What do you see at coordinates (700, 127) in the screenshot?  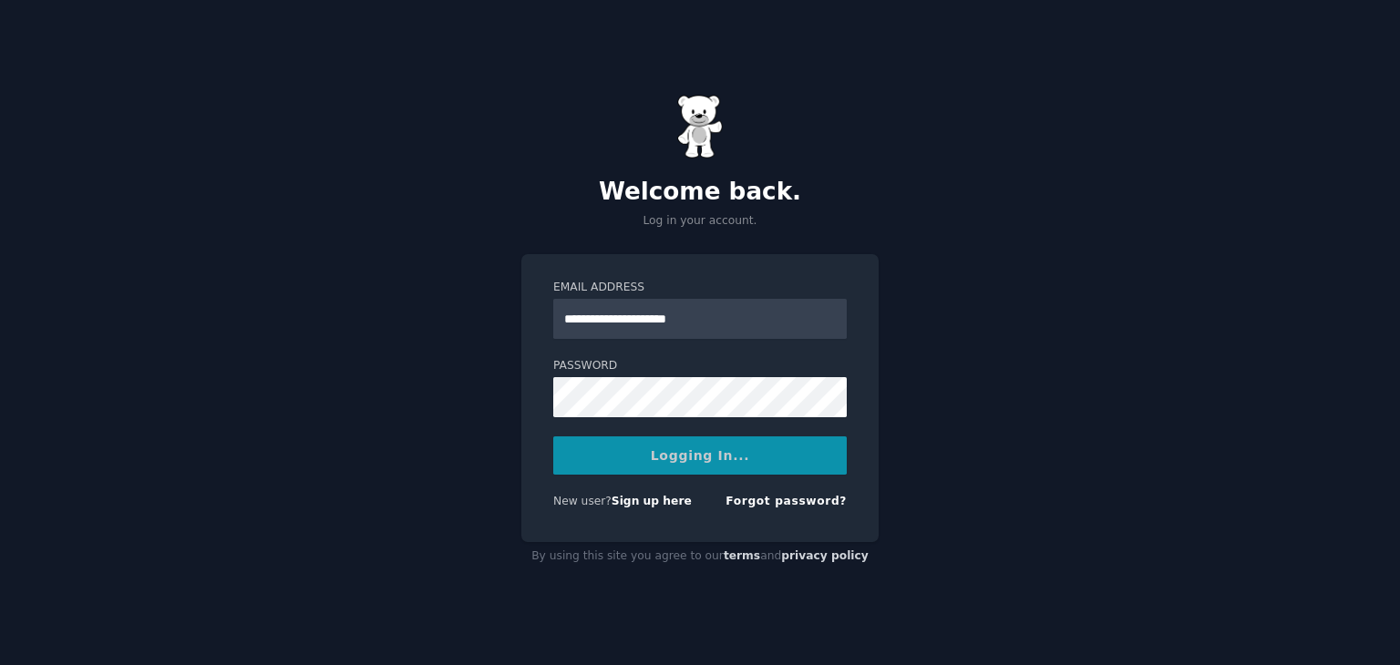 I see `img: Gummy Bear` at bounding box center [700, 127].